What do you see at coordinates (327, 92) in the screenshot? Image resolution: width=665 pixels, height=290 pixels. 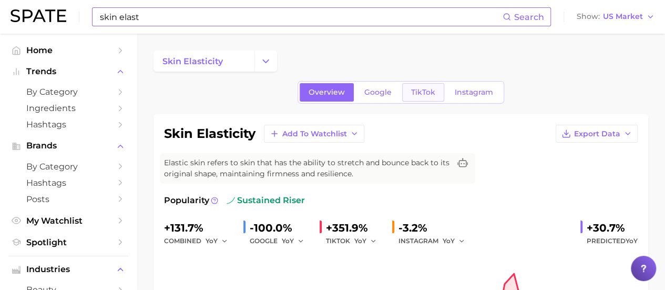 I see `span: Overview` at bounding box center [327, 92].